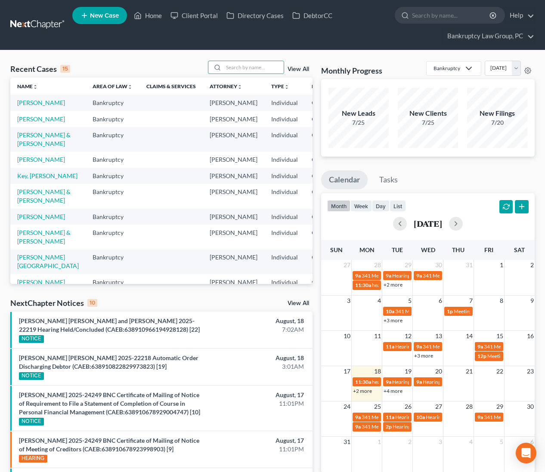 Image resolution: width=545 pixels, height=472 pixels. Describe the element at coordinates (298, 303) in the screenshot. I see `a: View All` at that location.